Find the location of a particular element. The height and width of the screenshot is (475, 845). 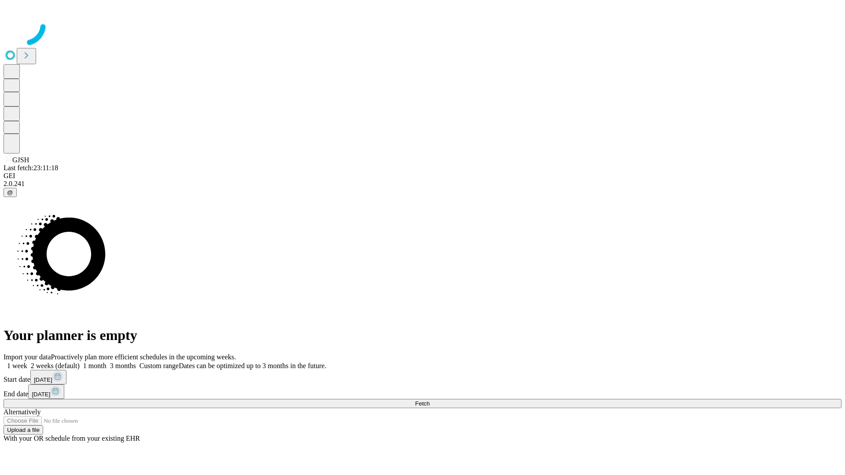

span: 2 weeks (default) is located at coordinates (55, 366).